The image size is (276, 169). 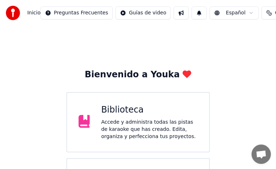 What do you see at coordinates (149, 110) in the screenshot?
I see `div: Biblioteca` at bounding box center [149, 110].